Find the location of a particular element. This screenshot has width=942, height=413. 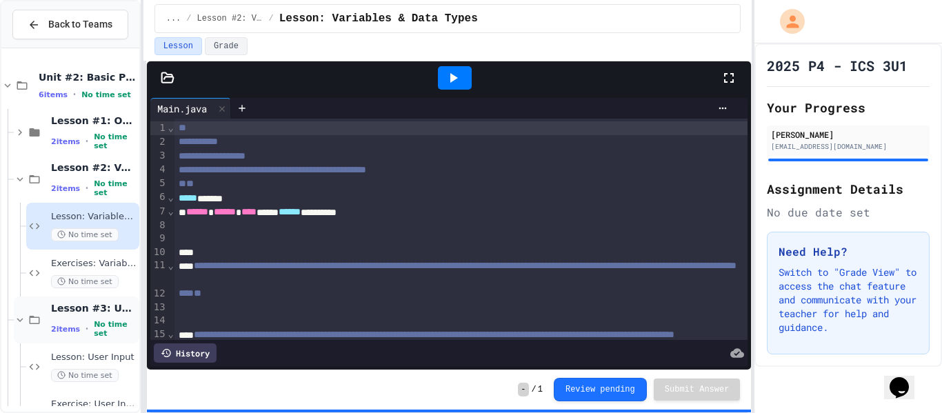

span: Exercise: User Input is located at coordinates (94, 404).